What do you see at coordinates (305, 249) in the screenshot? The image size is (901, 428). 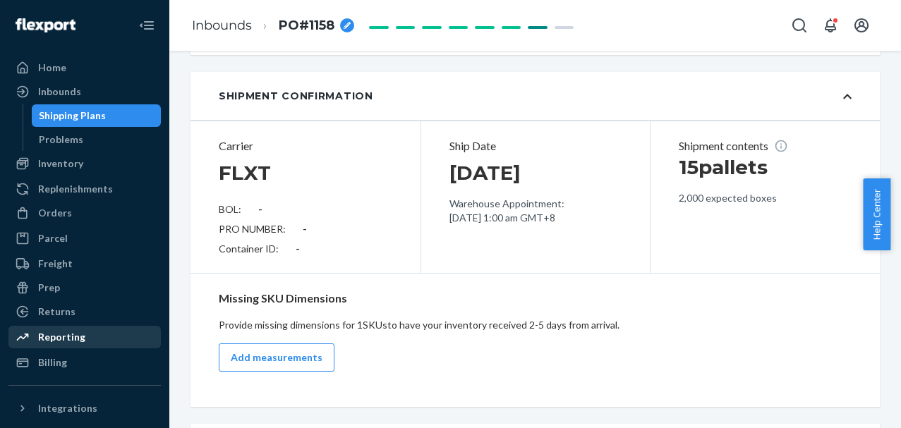 I see `div: Container ID:` at bounding box center [305, 249].